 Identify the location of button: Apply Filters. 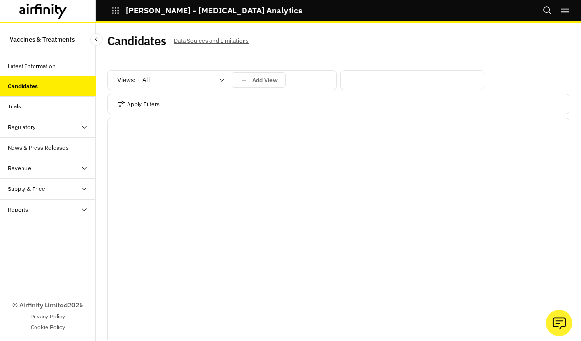
(139, 104).